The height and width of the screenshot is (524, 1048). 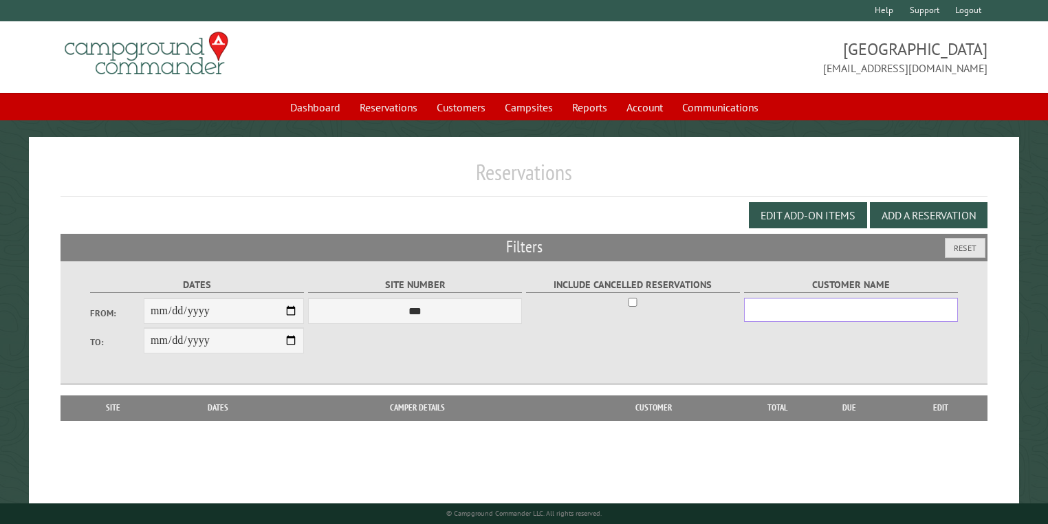 I want to click on small: © Campground Commander LLC. All rights reserved., so click(x=524, y=513).